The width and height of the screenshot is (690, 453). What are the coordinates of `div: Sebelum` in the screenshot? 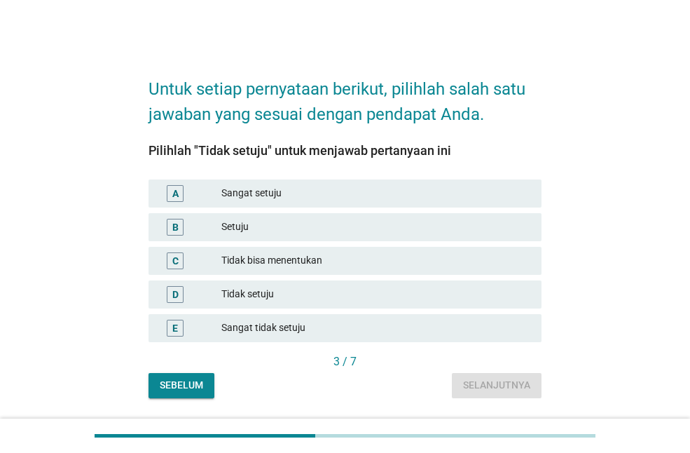 It's located at (182, 385).